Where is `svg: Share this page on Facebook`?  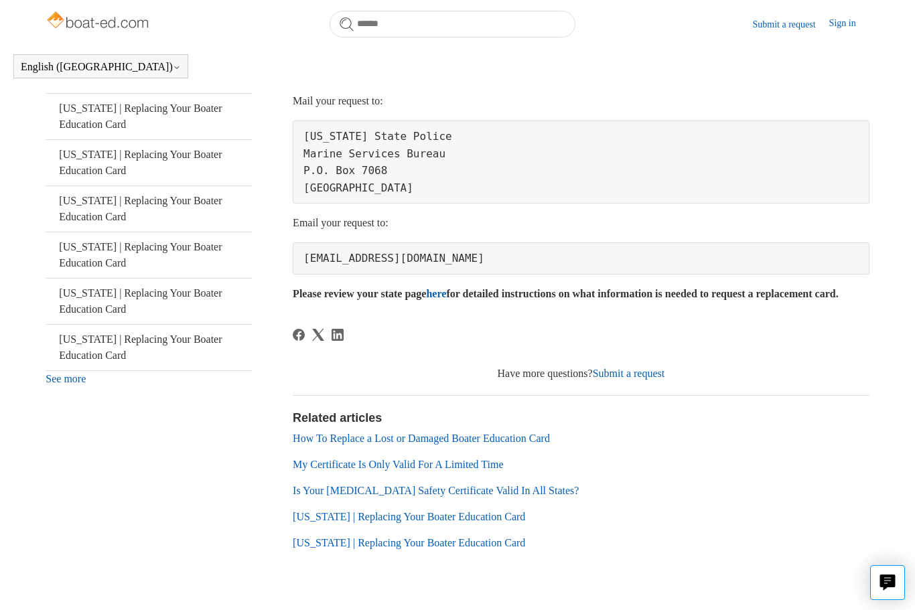 svg: Share this page on Facebook is located at coordinates (299, 335).